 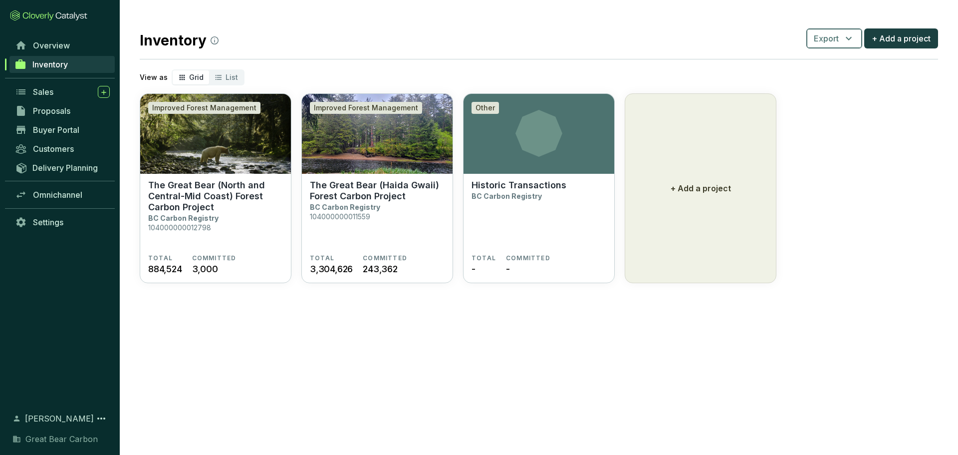 I want to click on span: Overview, so click(x=51, y=45).